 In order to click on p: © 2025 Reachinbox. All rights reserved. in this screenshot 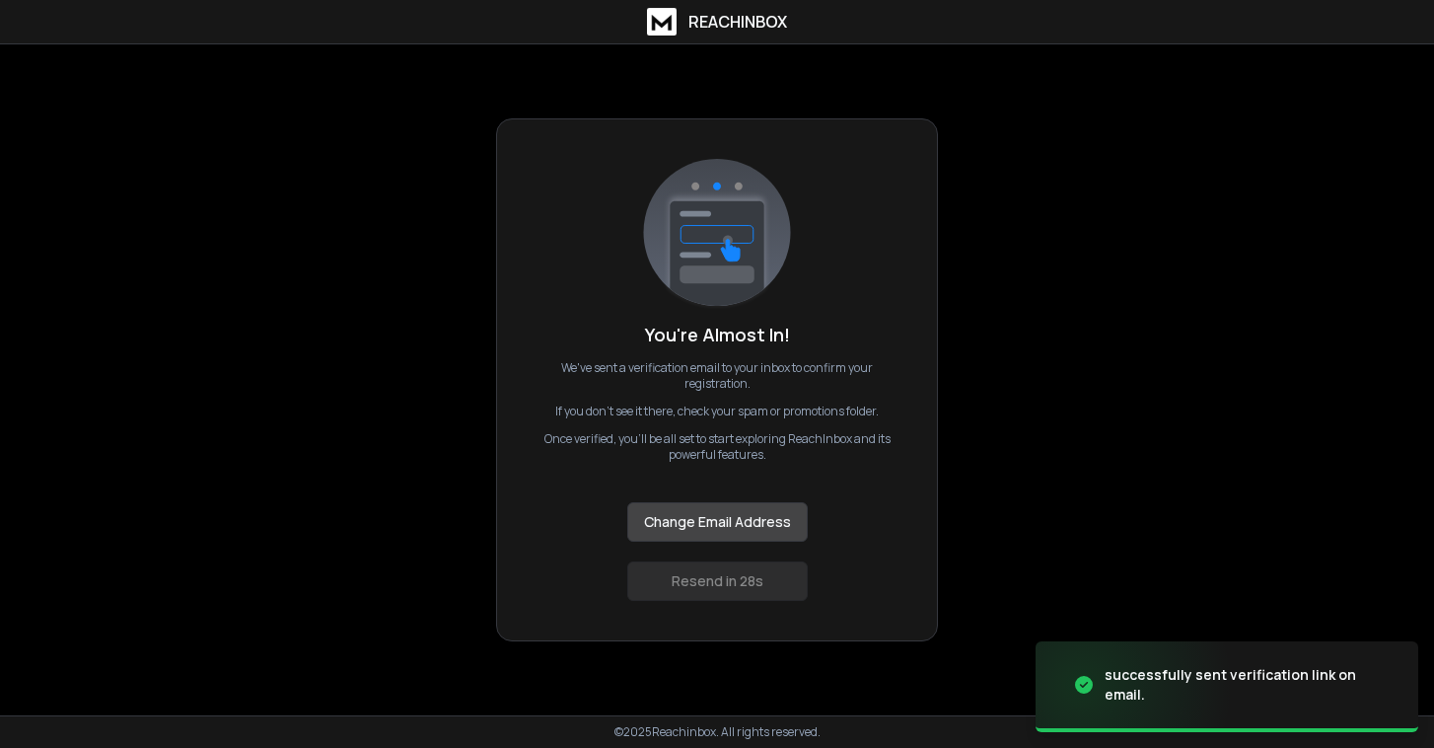, I will do `click(717, 732)`.